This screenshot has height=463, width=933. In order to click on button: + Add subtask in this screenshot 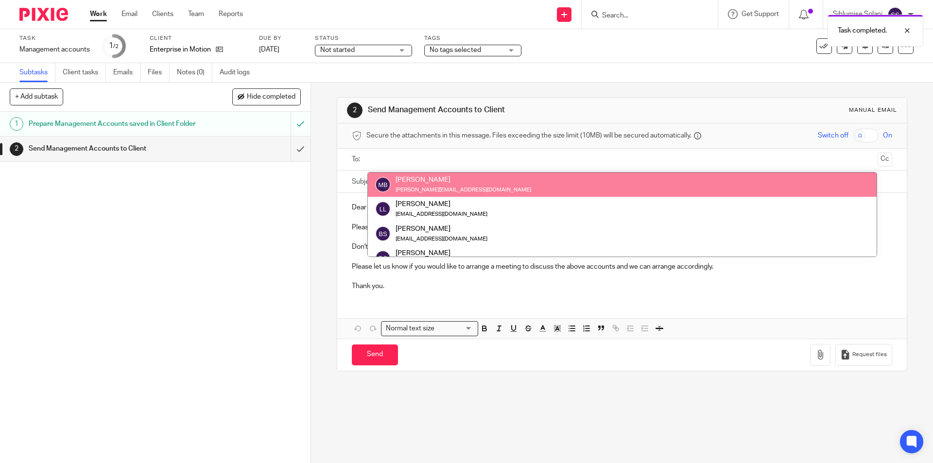, I will do `click(36, 97)`.